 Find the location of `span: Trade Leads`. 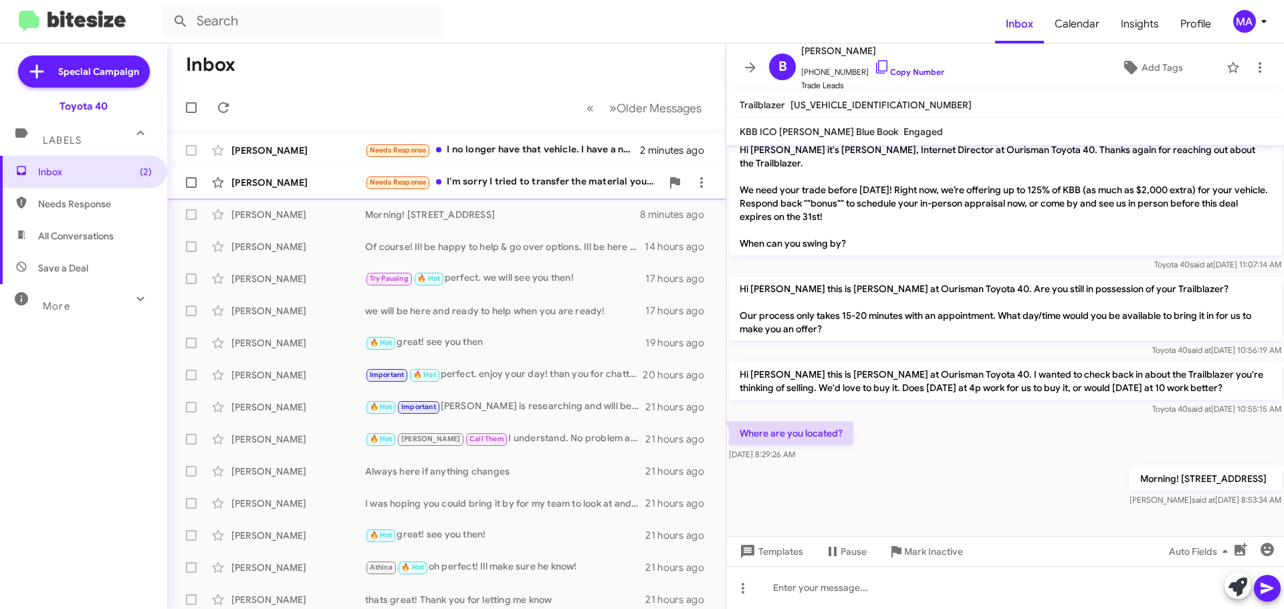

span: Trade Leads is located at coordinates (872, 86).